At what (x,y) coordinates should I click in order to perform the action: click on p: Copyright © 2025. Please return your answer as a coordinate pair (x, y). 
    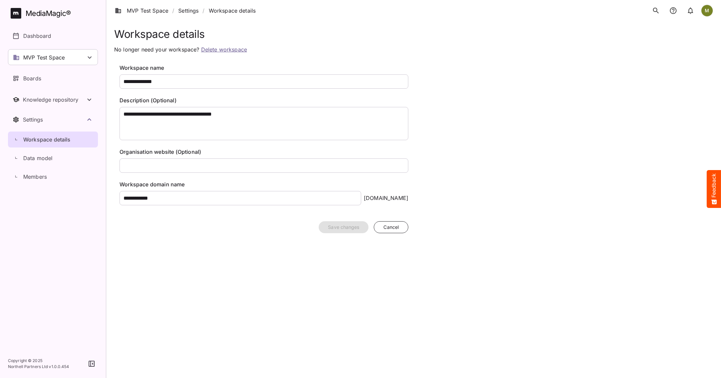
    Looking at the image, I should click on (39, 360).